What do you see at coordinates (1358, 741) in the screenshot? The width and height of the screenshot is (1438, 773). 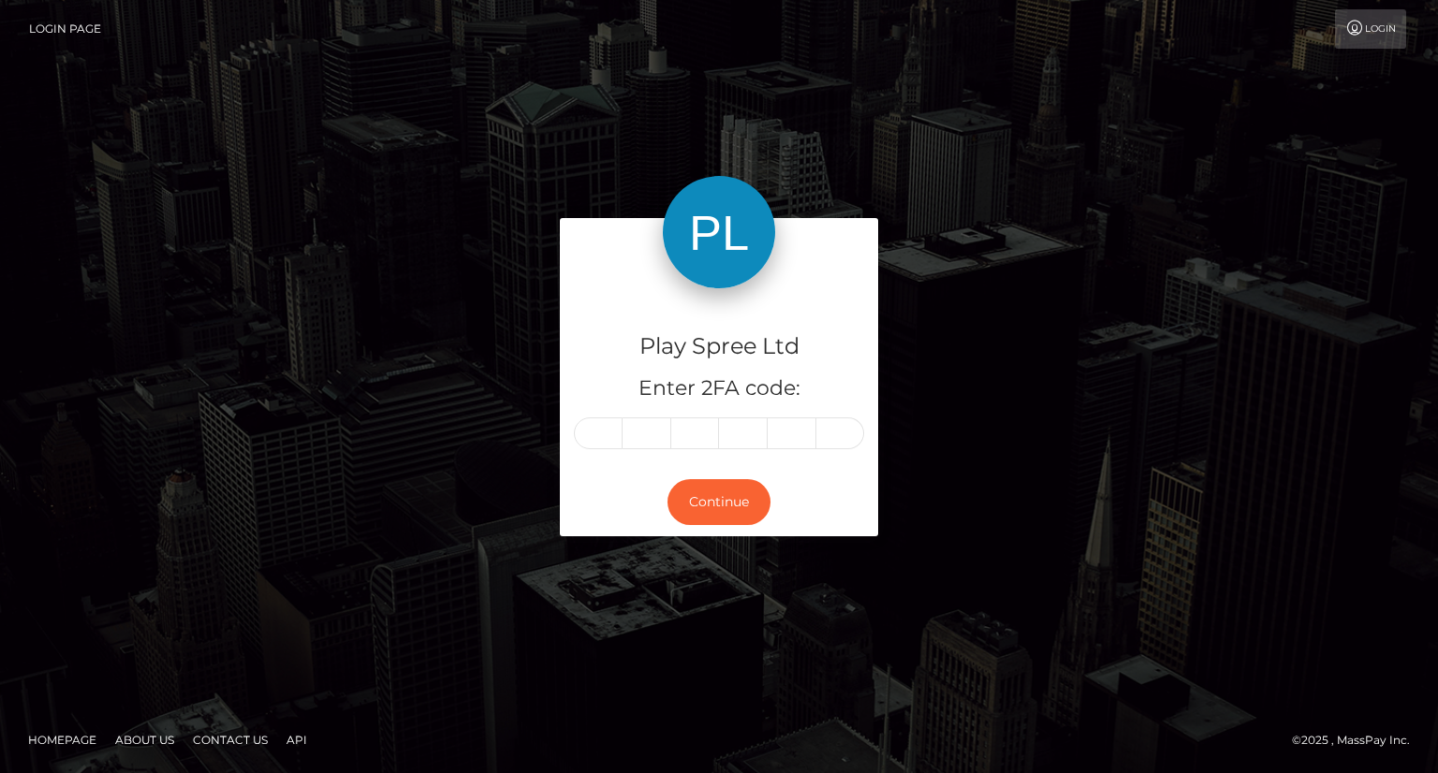 I see `div: © 2025 , MassPay Inc.` at bounding box center [1358, 741].